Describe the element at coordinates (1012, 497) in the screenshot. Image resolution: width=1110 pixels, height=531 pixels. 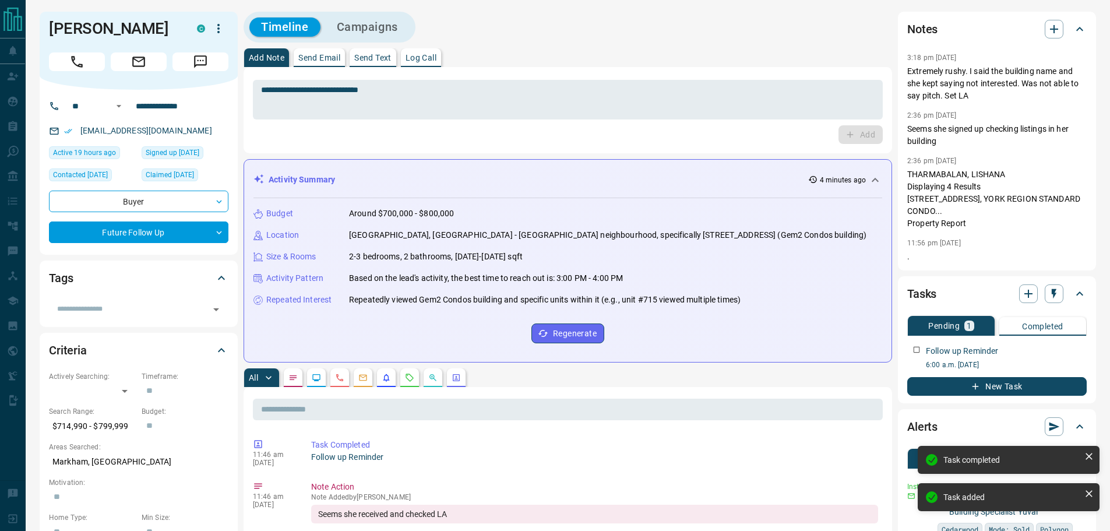
I see `div: Task added` at that location.